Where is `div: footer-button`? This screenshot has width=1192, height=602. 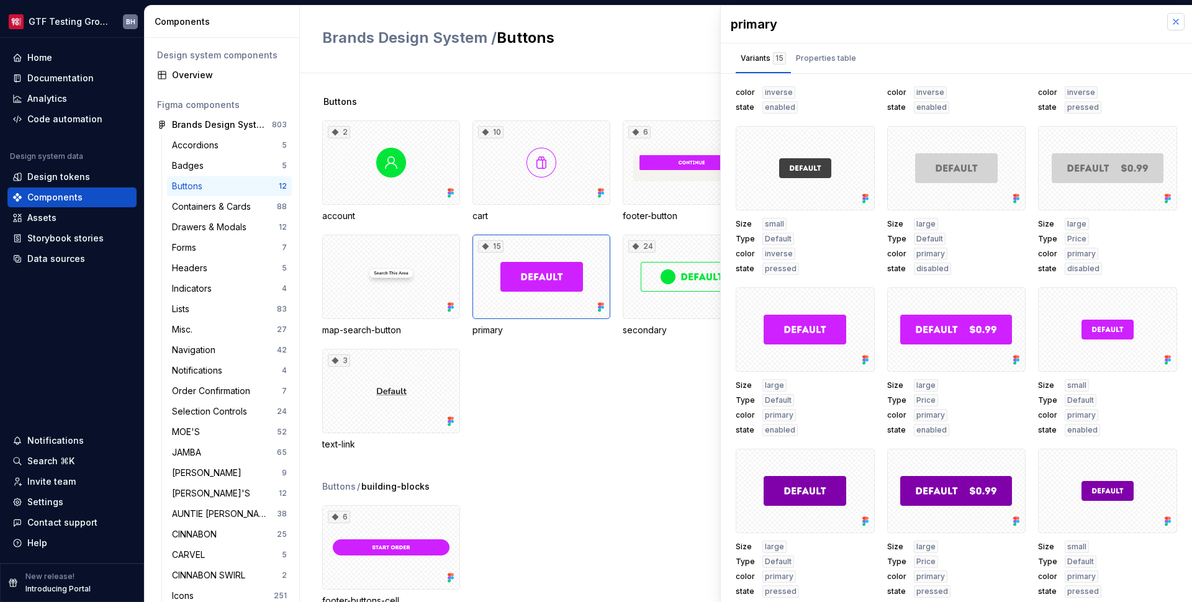
div: footer-button is located at coordinates (692, 216).